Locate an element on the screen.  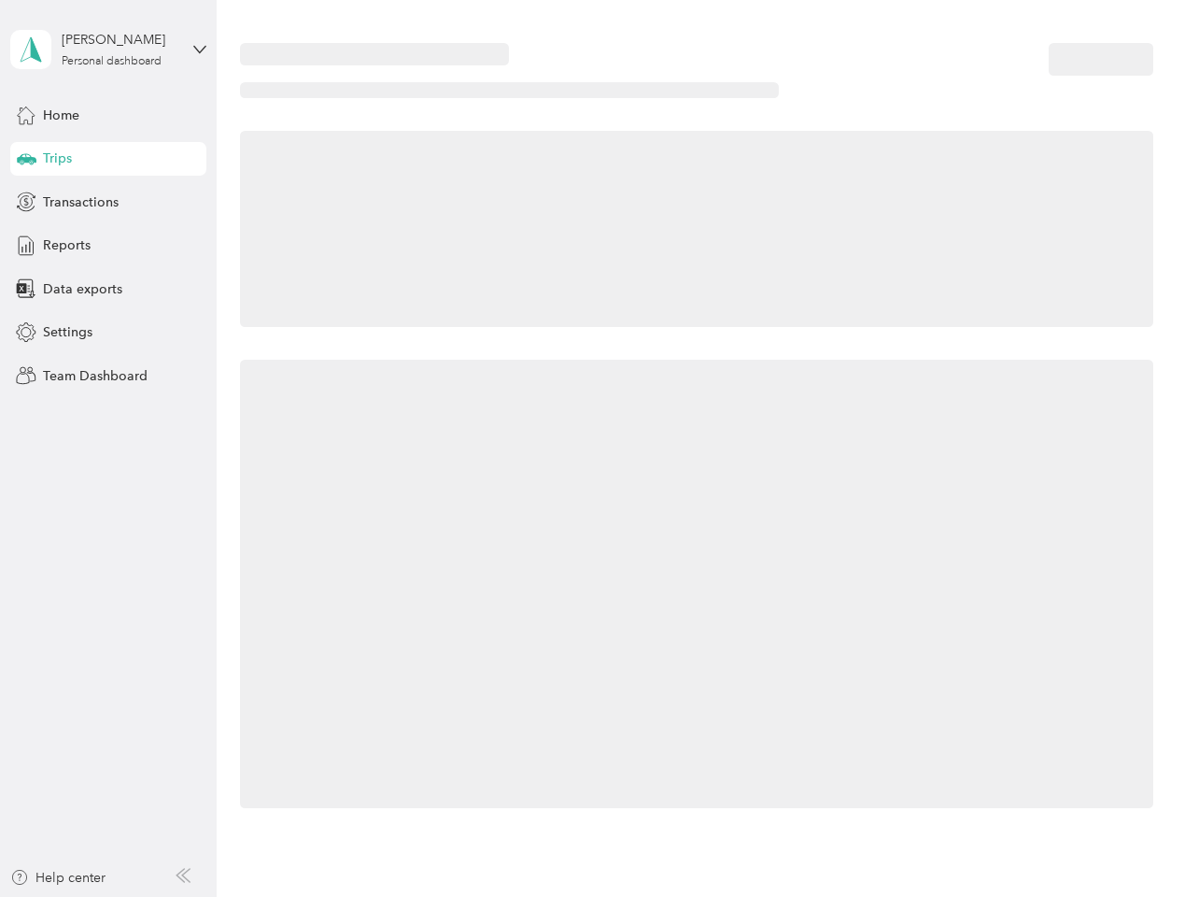
button: Help center is located at coordinates (58, 877).